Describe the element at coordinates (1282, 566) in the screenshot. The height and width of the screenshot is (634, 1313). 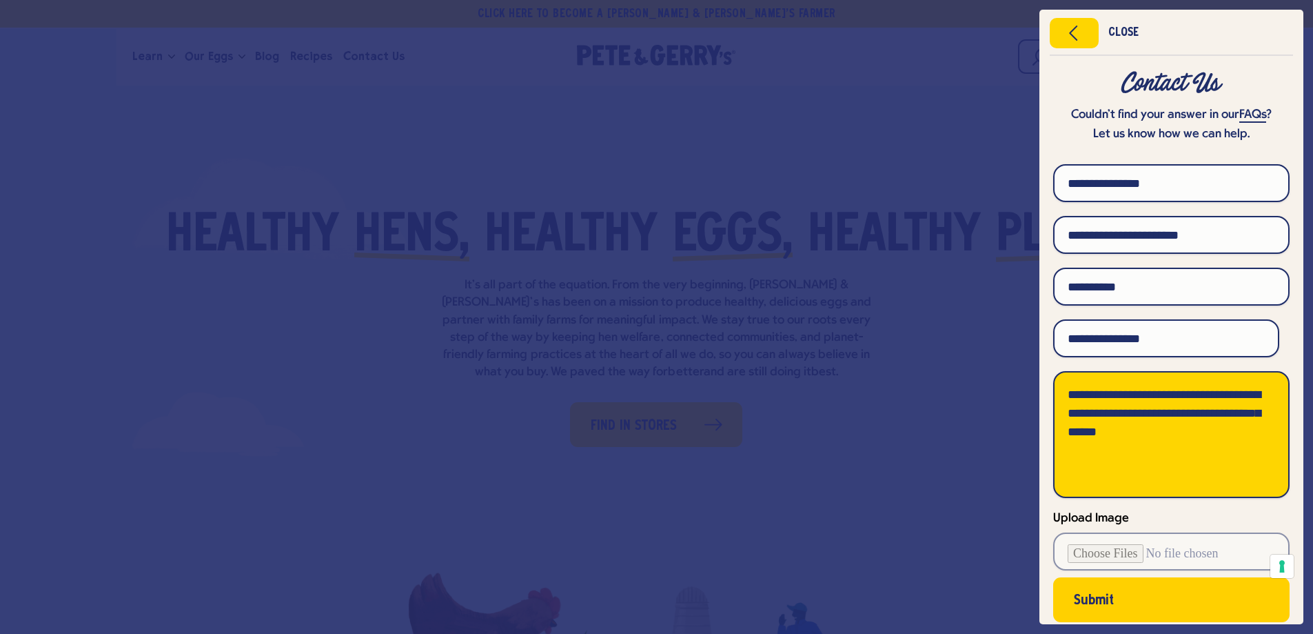
I see `button: Your consent preferences for tracking technologies` at that location.